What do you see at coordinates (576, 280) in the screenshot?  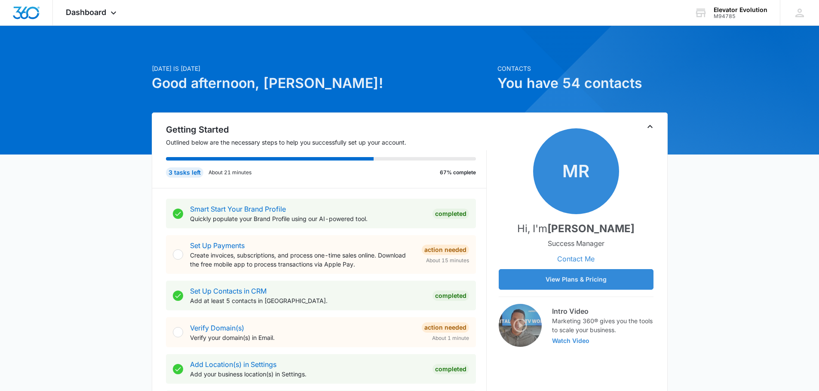 I see `button: View Plans & Pricing` at bounding box center [576, 280].